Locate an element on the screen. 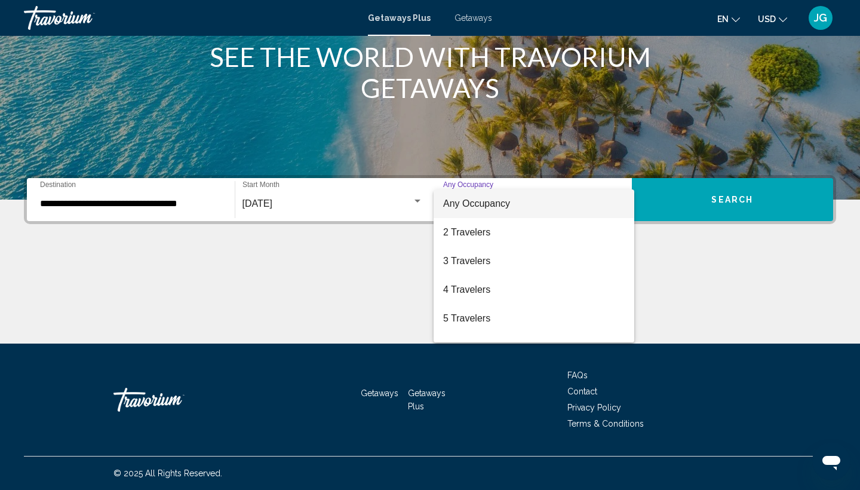 Image resolution: width=860 pixels, height=490 pixels. span: 2 Travelers is located at coordinates (534, 232).